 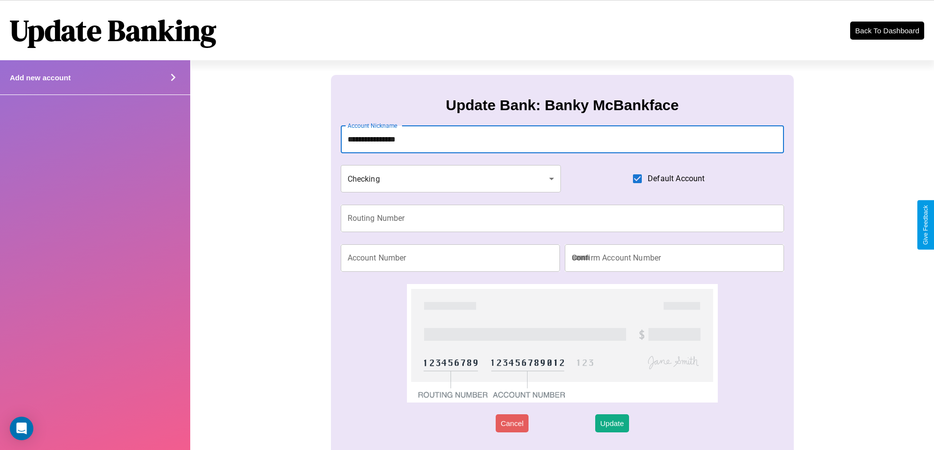 What do you see at coordinates (512, 423) in the screenshot?
I see `button: Cancel` at bounding box center [512, 423].